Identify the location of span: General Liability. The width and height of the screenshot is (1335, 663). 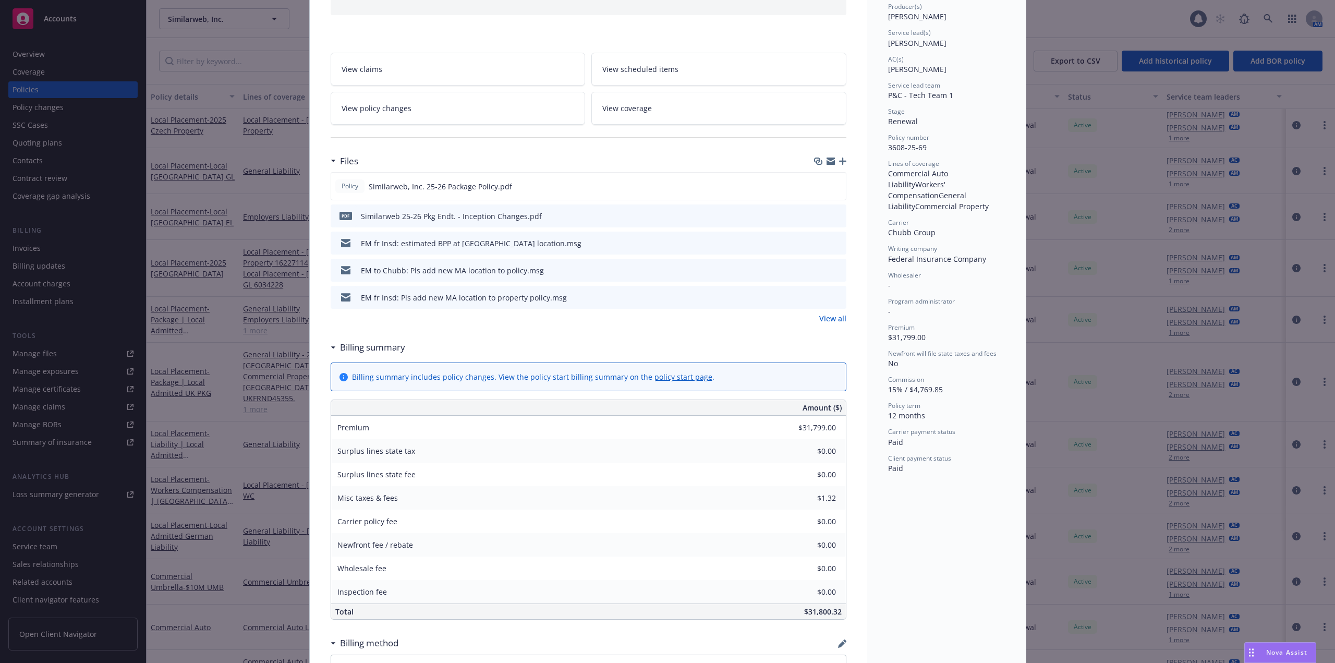
(928, 201).